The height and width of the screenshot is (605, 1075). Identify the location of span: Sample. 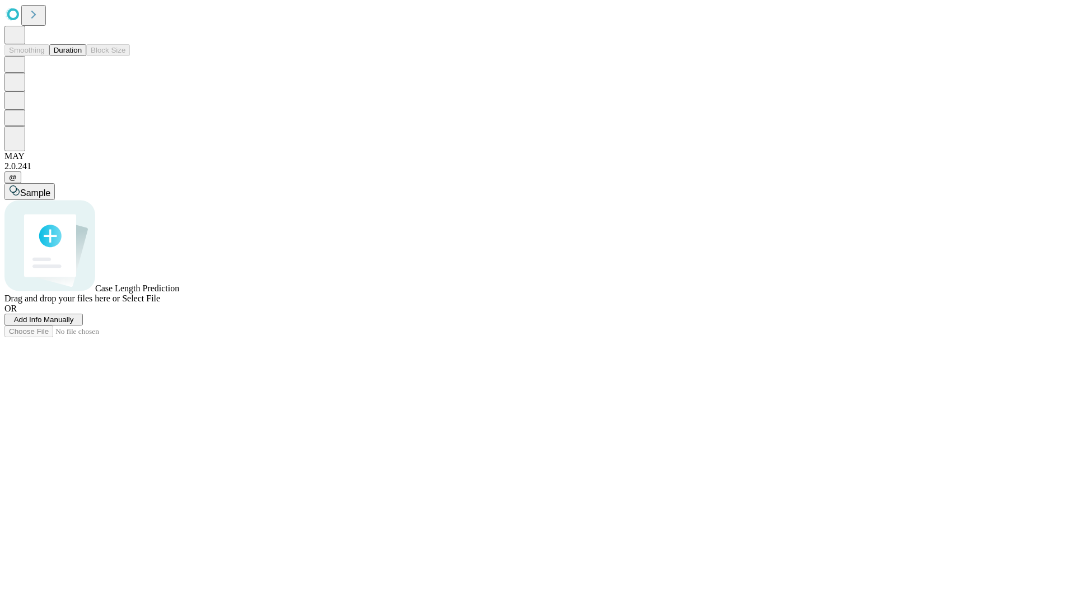
(35, 193).